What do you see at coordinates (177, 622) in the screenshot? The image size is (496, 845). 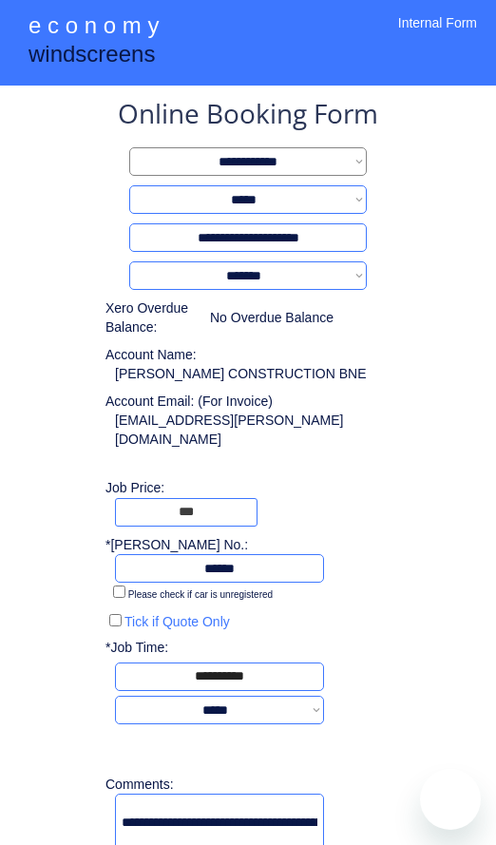 I see `label: Tick if Quote Only` at bounding box center [177, 622].